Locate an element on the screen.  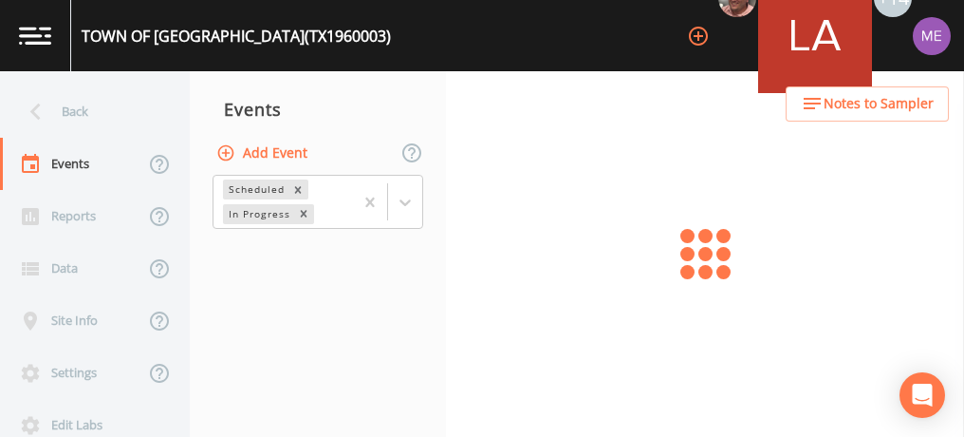
button: Notes to Sampler is located at coordinates (868, 103).